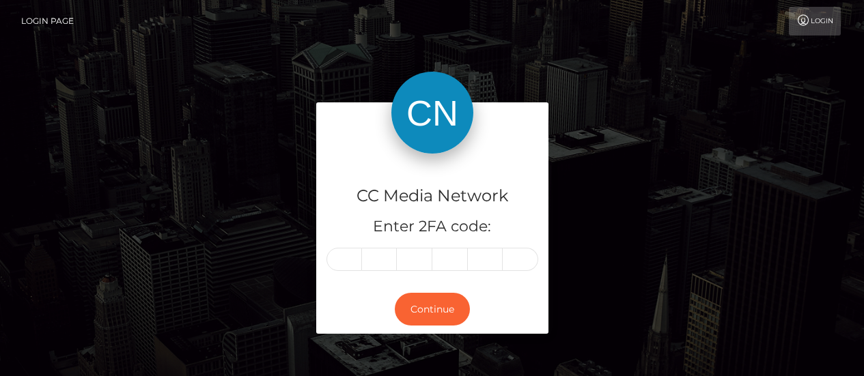 Image resolution: width=864 pixels, height=376 pixels. Describe the element at coordinates (432, 113) in the screenshot. I see `img: CC Media Network` at that location.